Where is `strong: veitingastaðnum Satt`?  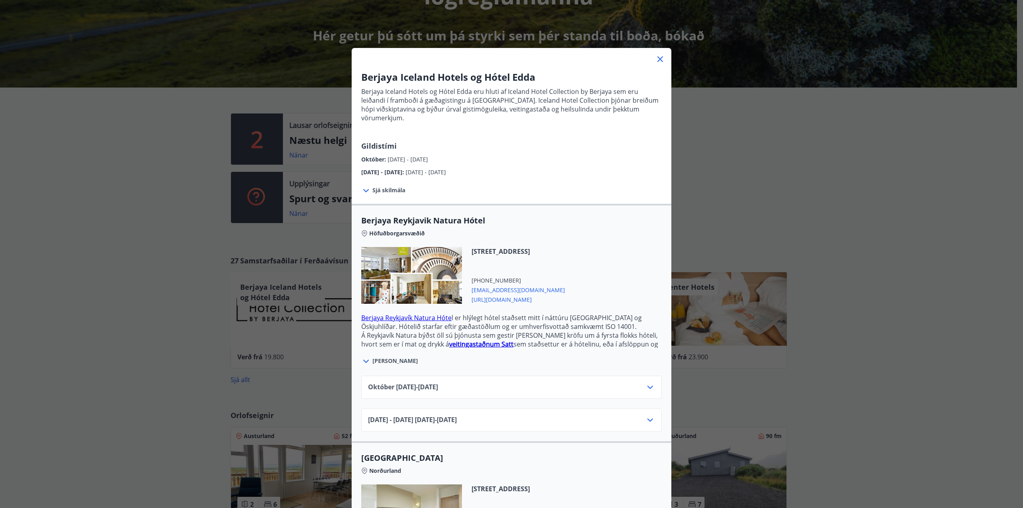
strong: veitingastaðnum Satt is located at coordinates (481, 344).